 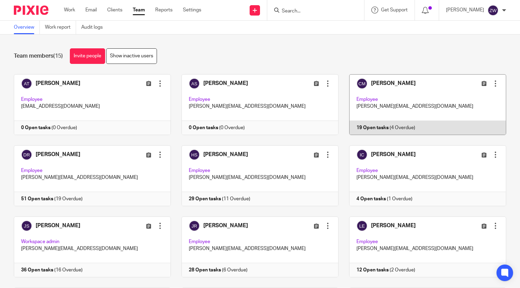 I want to click on a: Overview, so click(x=27, y=27).